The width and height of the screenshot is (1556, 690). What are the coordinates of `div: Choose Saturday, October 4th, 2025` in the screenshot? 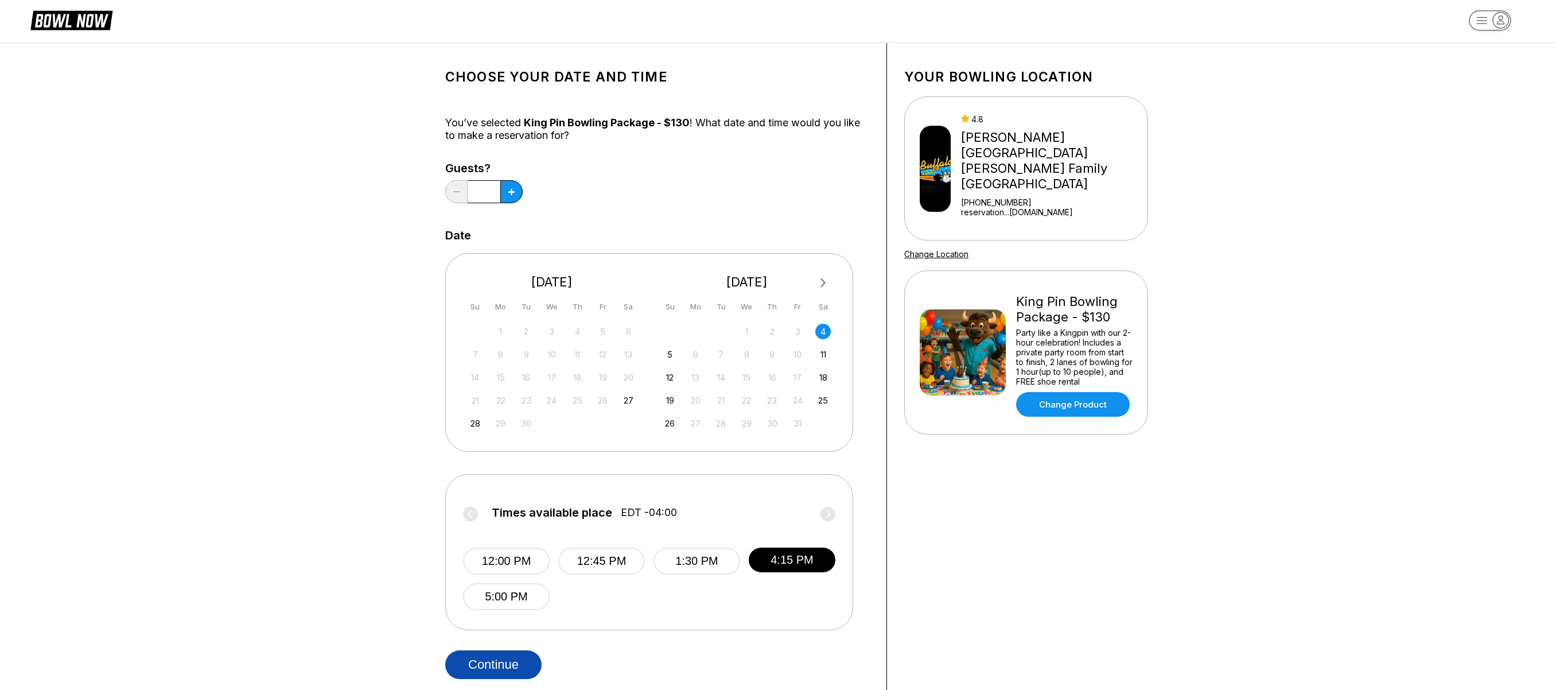 It's located at (823, 331).